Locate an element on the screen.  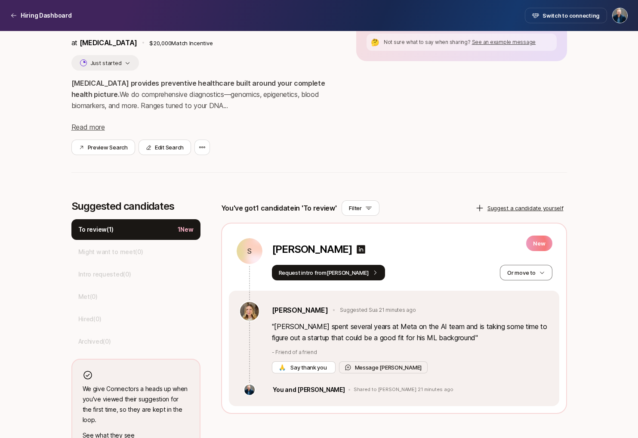
span: See an example message is located at coordinates (504, 42).